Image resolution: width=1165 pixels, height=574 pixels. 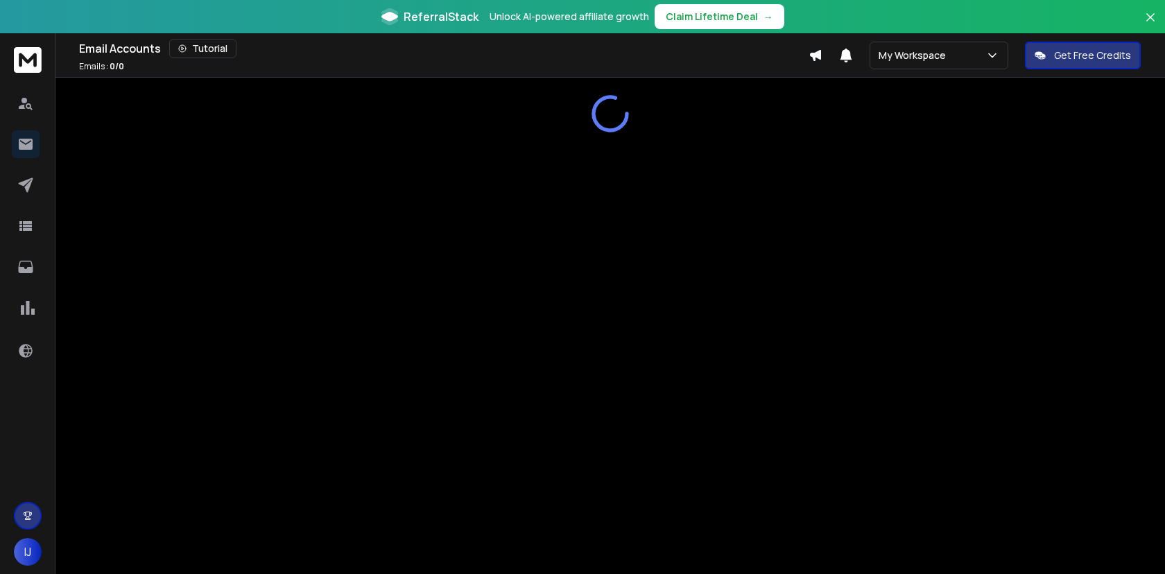 What do you see at coordinates (28, 552) in the screenshot?
I see `span: IJ` at bounding box center [28, 552].